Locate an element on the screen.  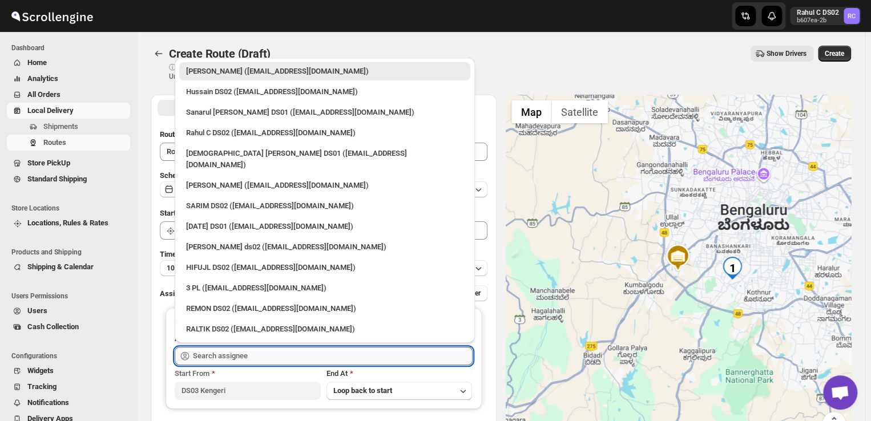
button: Shipping & Calendar is located at coordinates (68, 267).